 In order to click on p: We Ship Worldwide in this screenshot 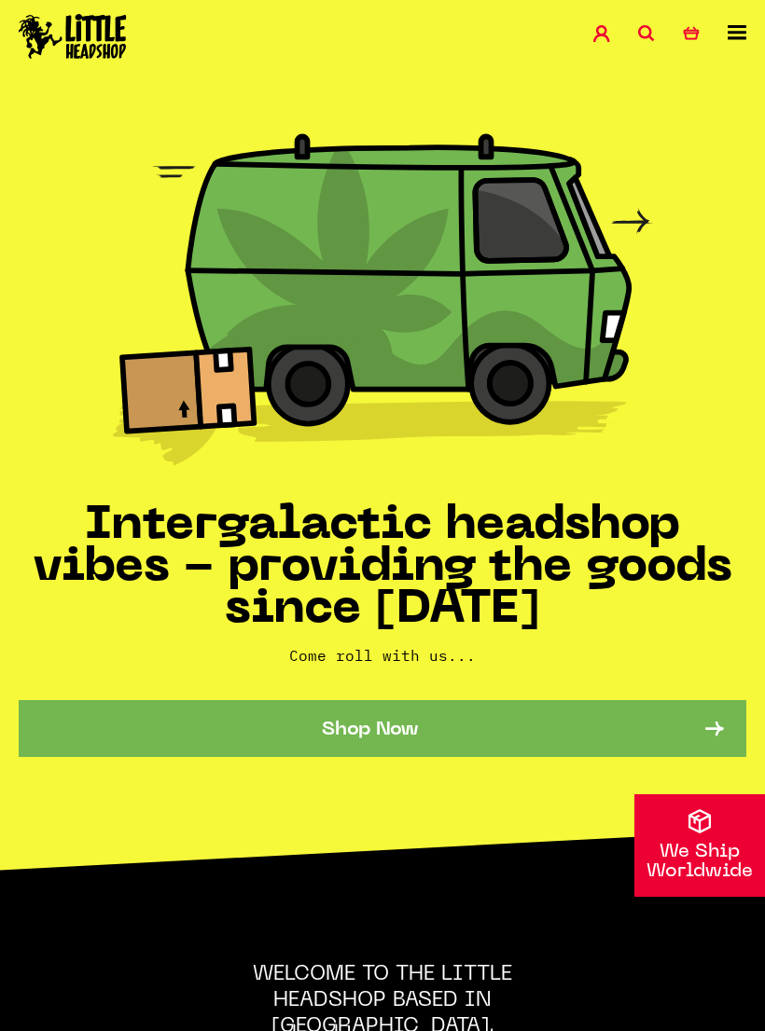, I will do `click(699, 863)`.